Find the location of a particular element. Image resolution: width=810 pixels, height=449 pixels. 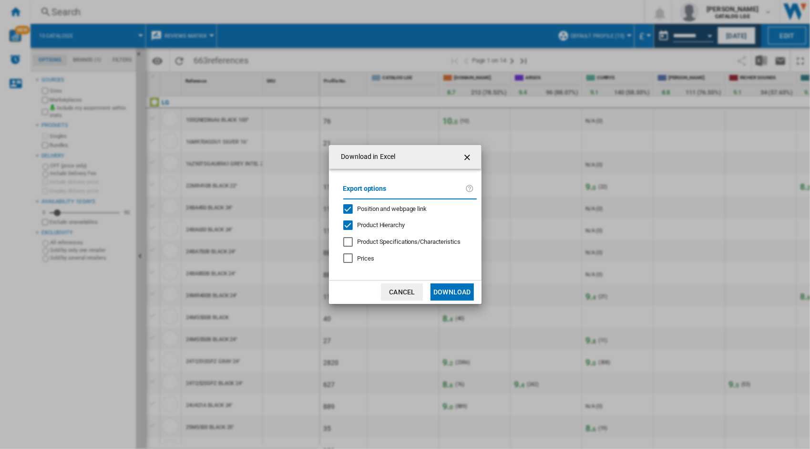

ng-md-icon: getI18NText('BUTTONS.CLOSE_DIALOG') is located at coordinates (468, 157).